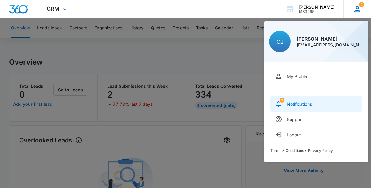 The width and height of the screenshot is (371, 188). What do you see at coordinates (300, 104) in the screenshot?
I see `div: Notifications` at bounding box center [300, 104].